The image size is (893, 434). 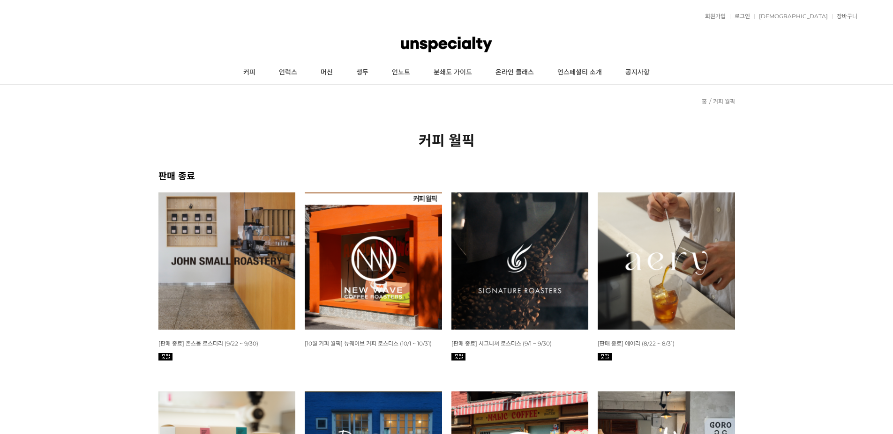 I want to click on a: 회원가입, so click(x=713, y=16).